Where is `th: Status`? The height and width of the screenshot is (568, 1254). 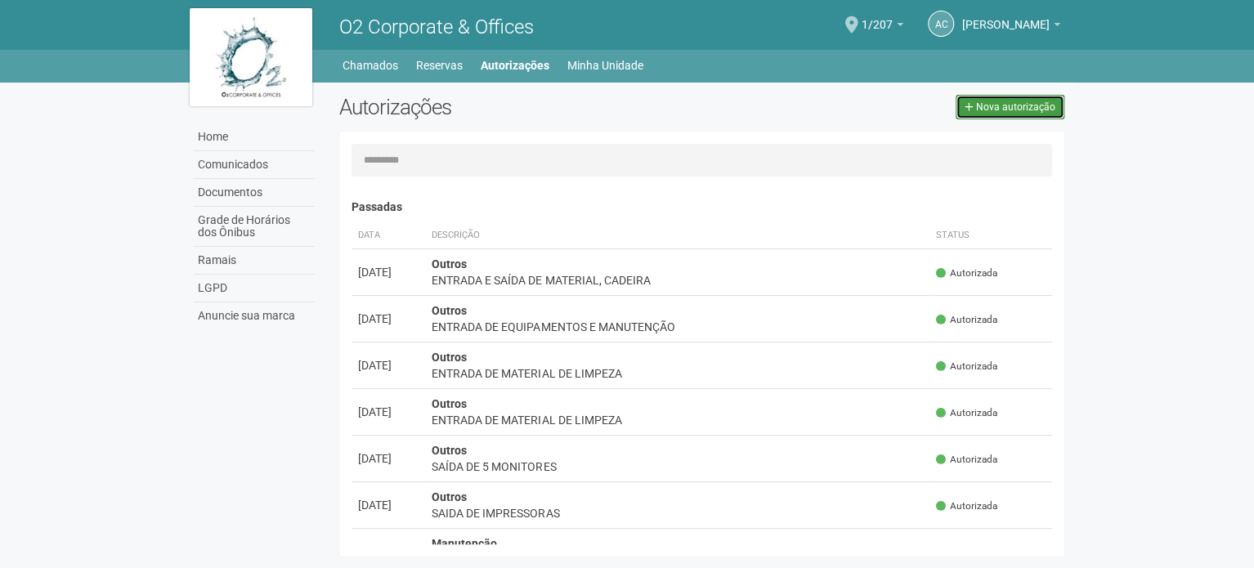 th: Status is located at coordinates (991, 235).